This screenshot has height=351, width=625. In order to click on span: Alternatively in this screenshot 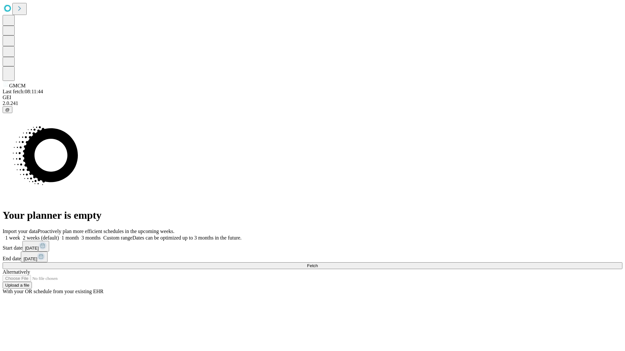, I will do `click(16, 272)`.